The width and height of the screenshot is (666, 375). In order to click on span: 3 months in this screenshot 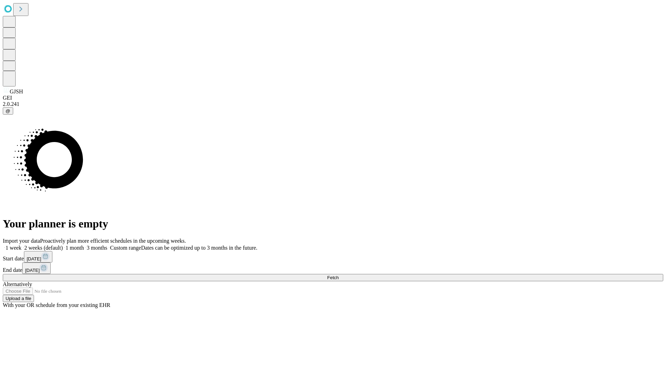, I will do `click(97, 247)`.